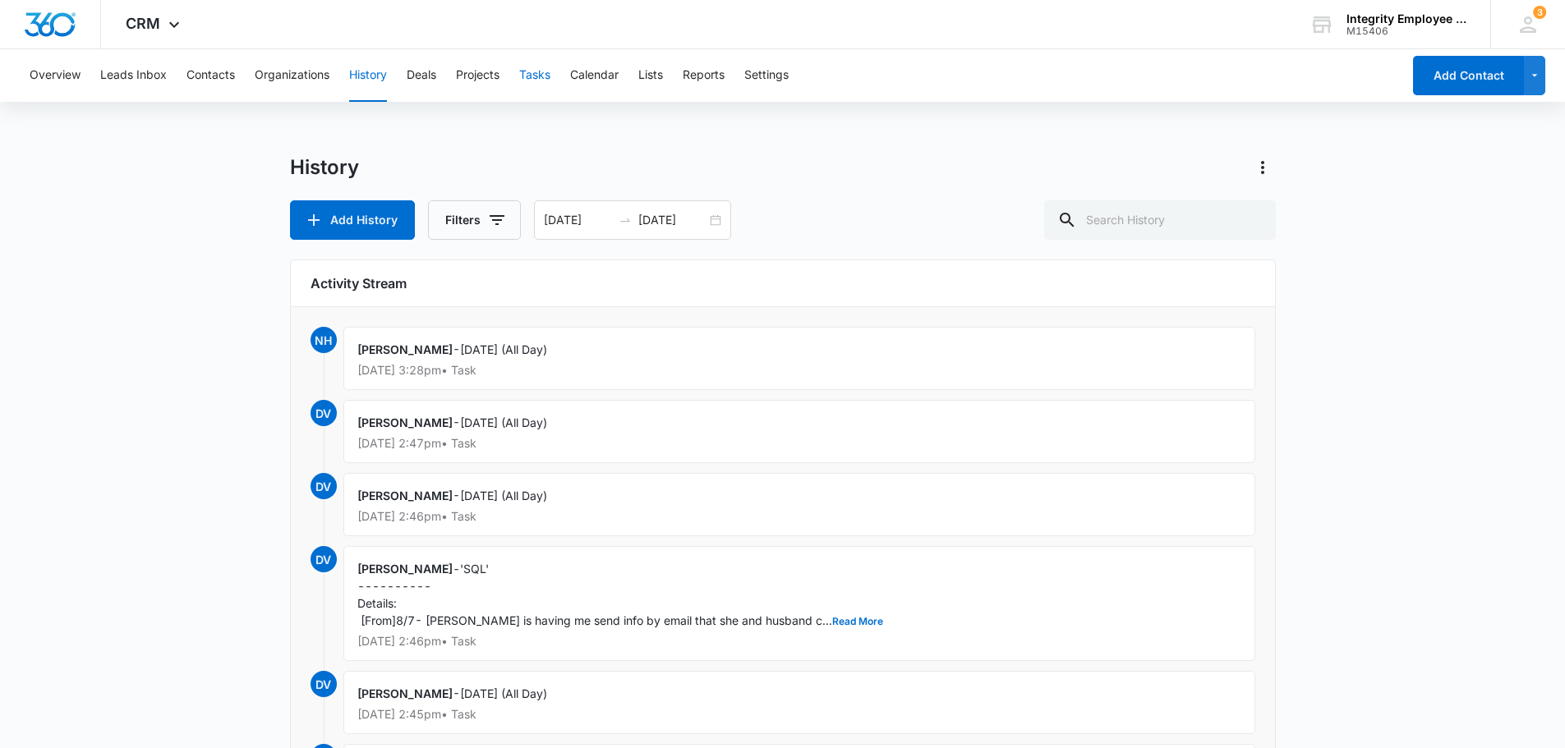 The height and width of the screenshot is (748, 1565). What do you see at coordinates (578, 220) in the screenshot?
I see `input: Start date` at bounding box center [578, 220].